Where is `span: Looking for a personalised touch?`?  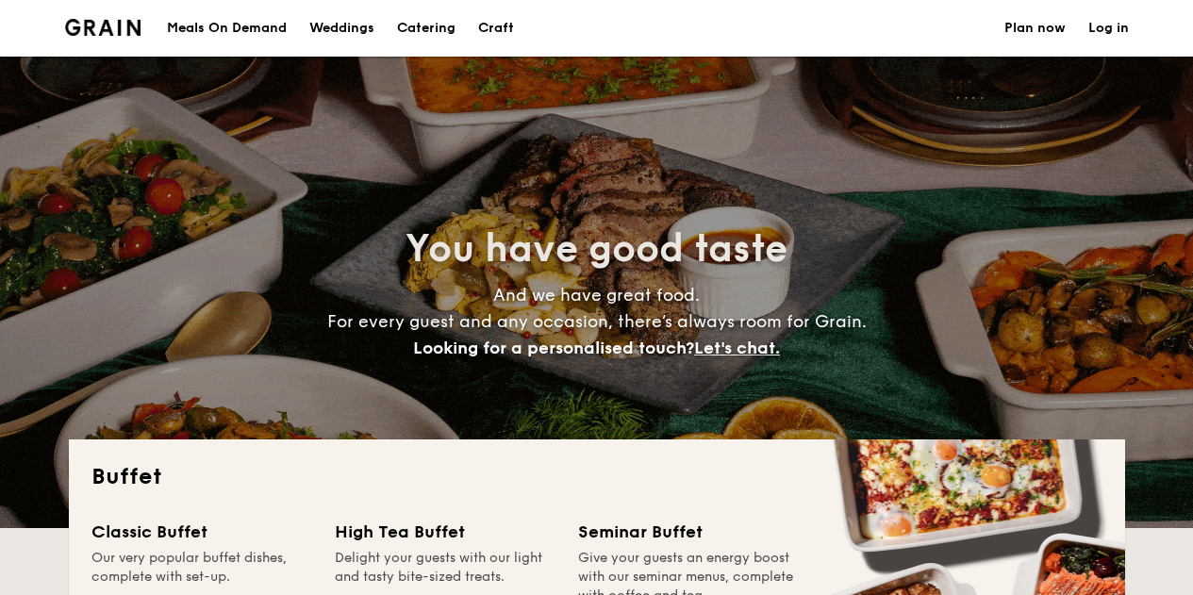
span: Looking for a personalised touch? is located at coordinates (553, 348).